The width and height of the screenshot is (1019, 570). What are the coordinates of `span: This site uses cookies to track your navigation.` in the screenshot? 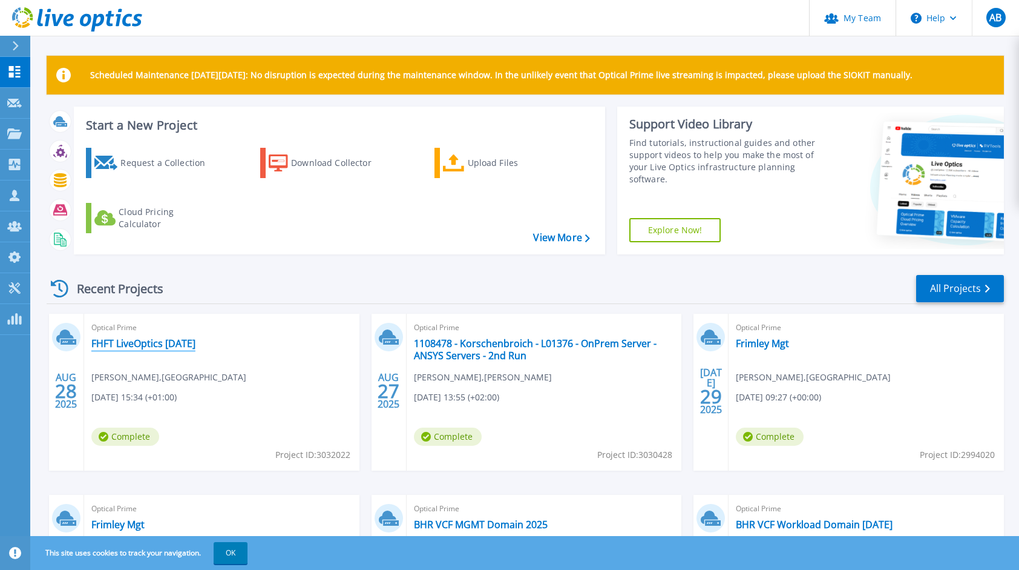 It's located at (140, 553).